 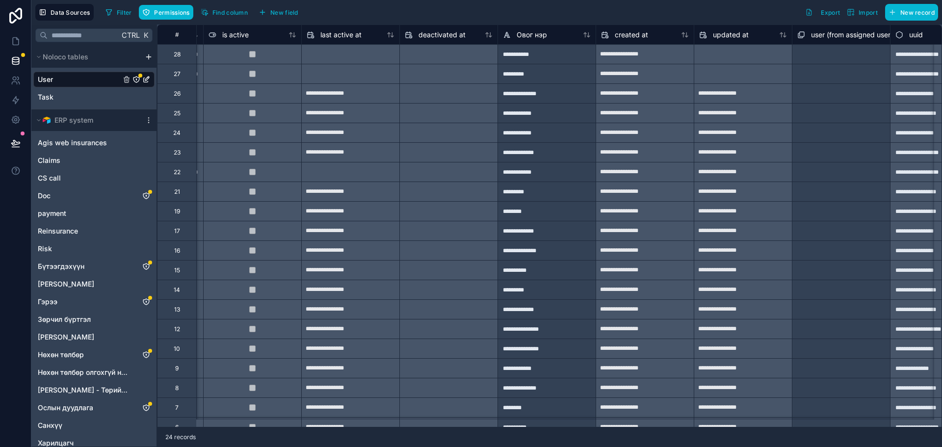 What do you see at coordinates (146, 35) in the screenshot?
I see `span: K` at bounding box center [146, 35].